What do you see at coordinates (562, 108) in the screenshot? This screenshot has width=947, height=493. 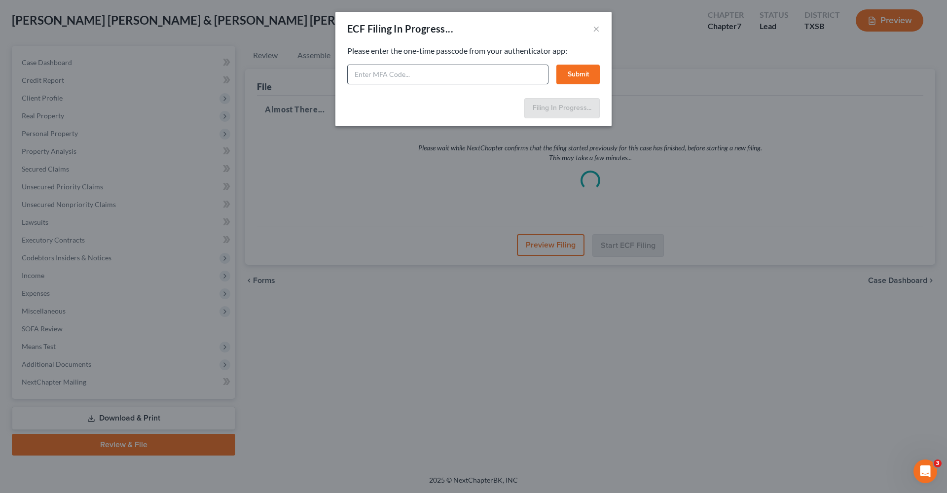 I see `button: Filing In Progress...` at bounding box center [562, 108].